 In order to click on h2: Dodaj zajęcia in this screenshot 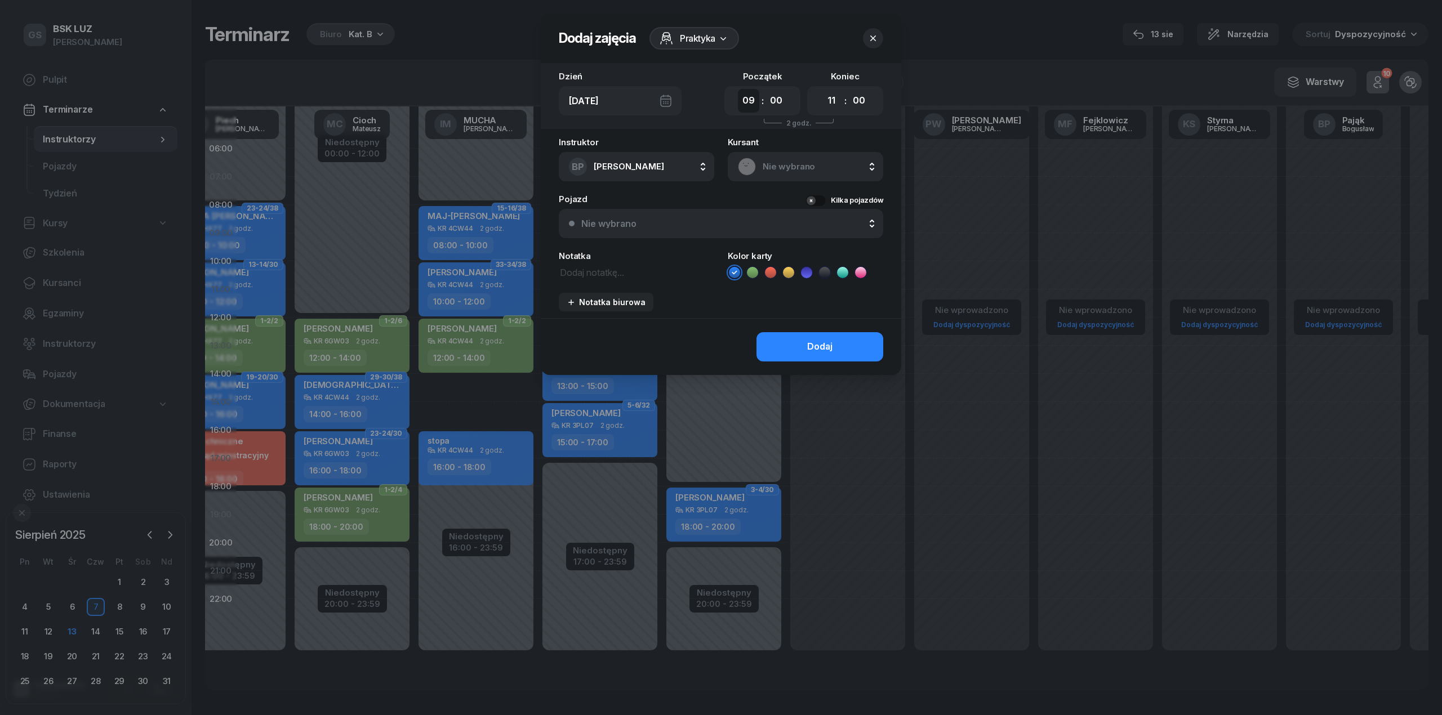, I will do `click(597, 38)`.